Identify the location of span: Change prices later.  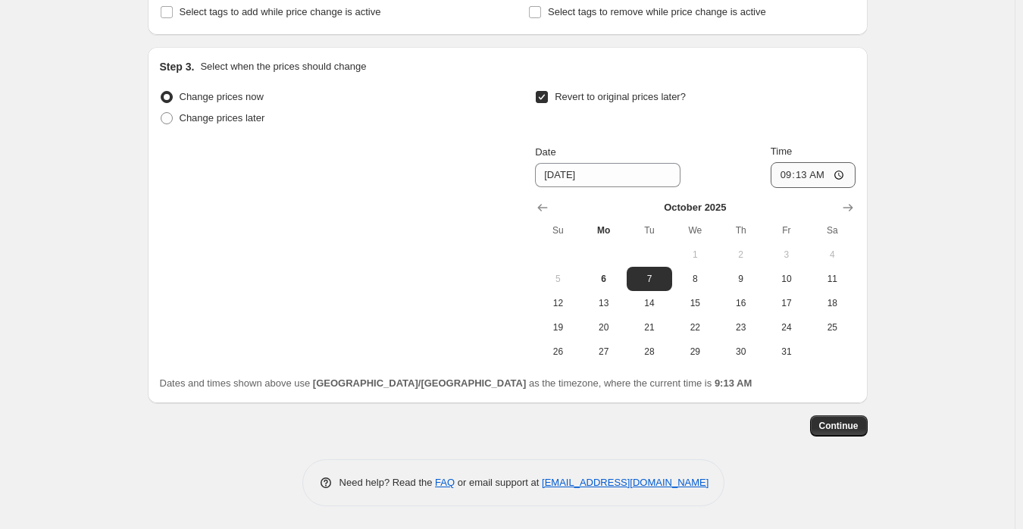
(222, 117).